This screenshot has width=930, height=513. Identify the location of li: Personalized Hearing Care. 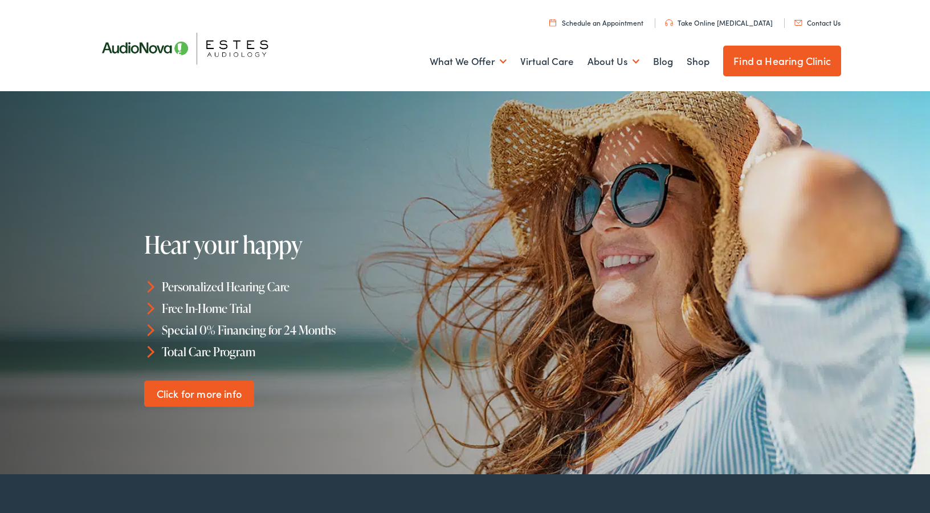
(307, 287).